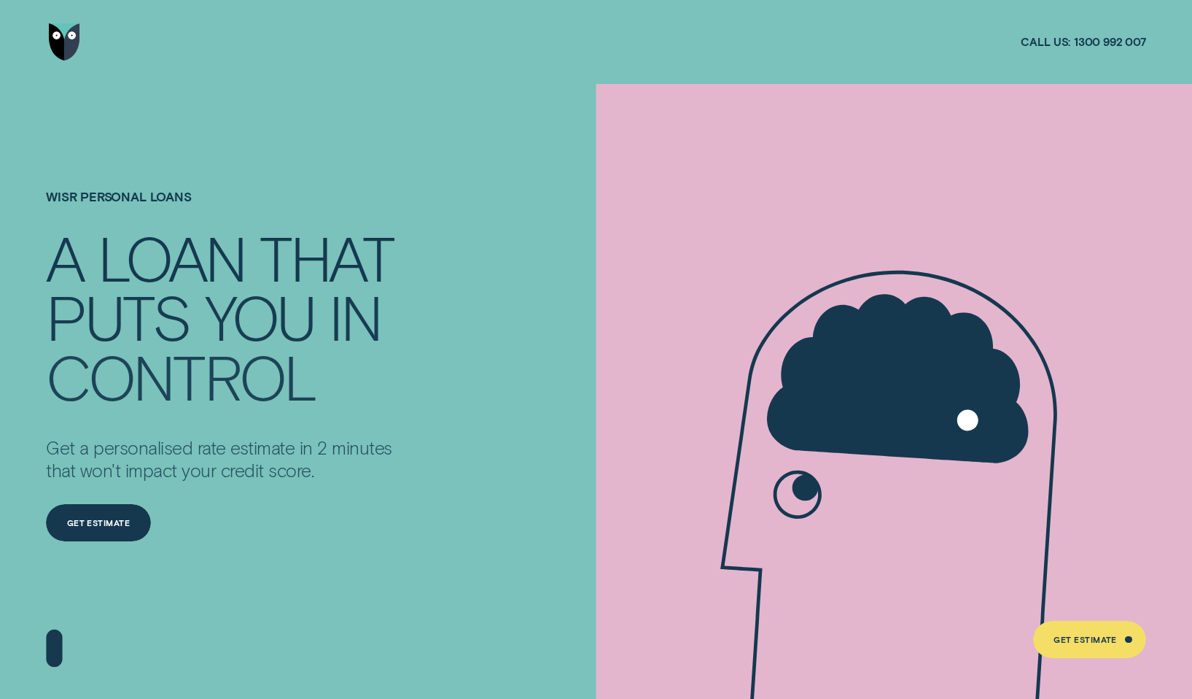 The image size is (1192, 699). What do you see at coordinates (181, 376) in the screenshot?
I see `div: CONTROL` at bounding box center [181, 376].